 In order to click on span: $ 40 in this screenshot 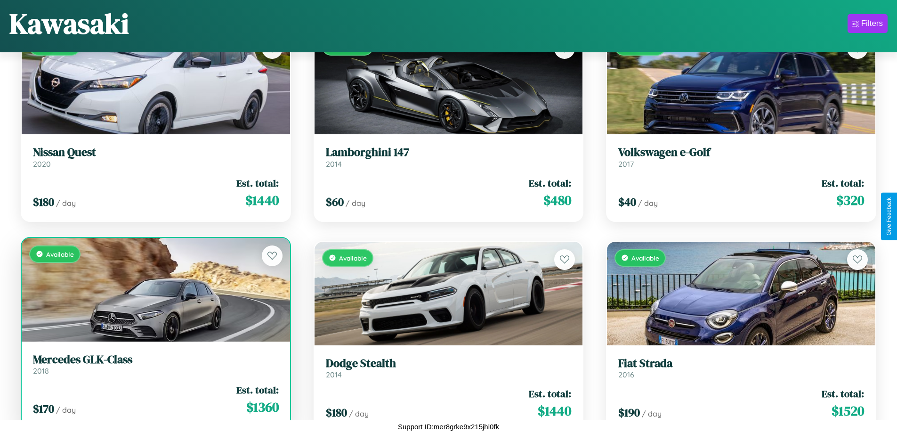, I will do `click(627, 202)`.